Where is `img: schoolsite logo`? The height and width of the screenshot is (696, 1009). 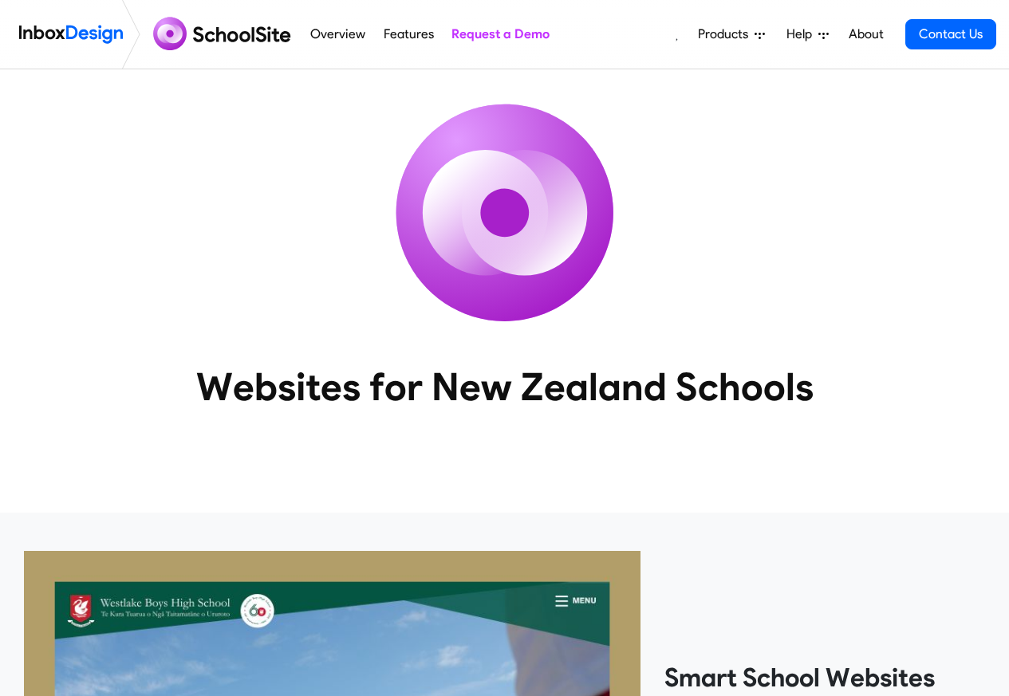
img: schoolsite logo is located at coordinates (224, 34).